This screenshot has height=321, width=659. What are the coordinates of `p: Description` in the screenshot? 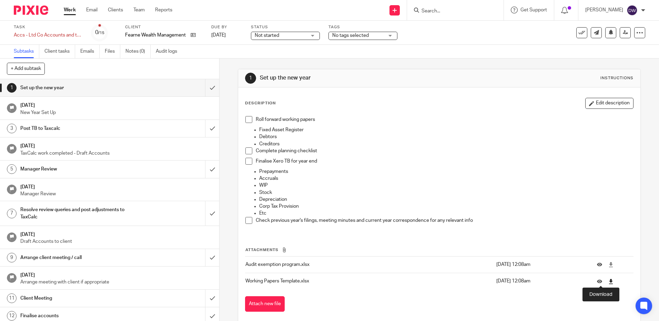 It's located at (260, 103).